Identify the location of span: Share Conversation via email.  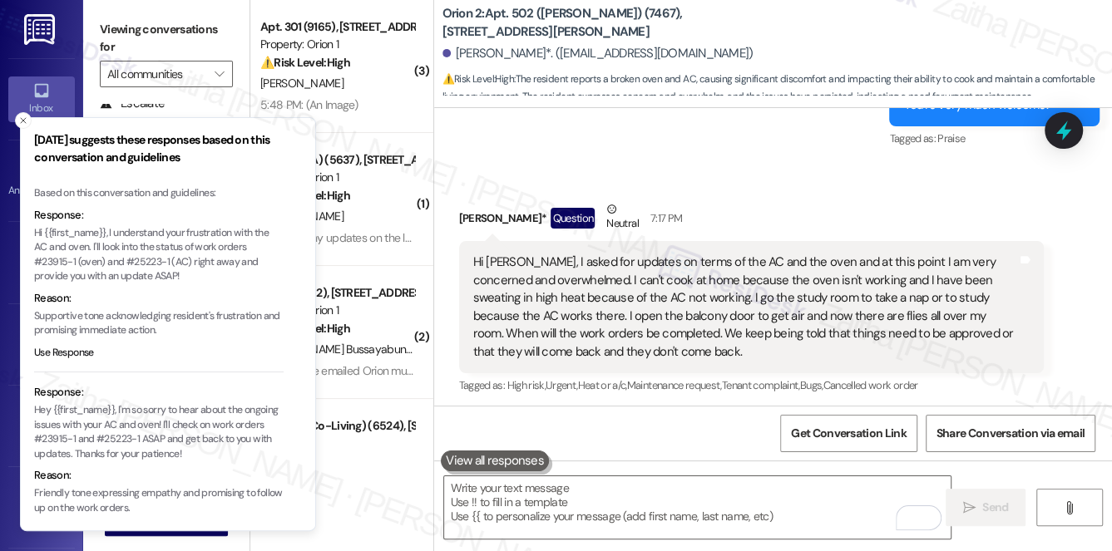
(1010, 433).